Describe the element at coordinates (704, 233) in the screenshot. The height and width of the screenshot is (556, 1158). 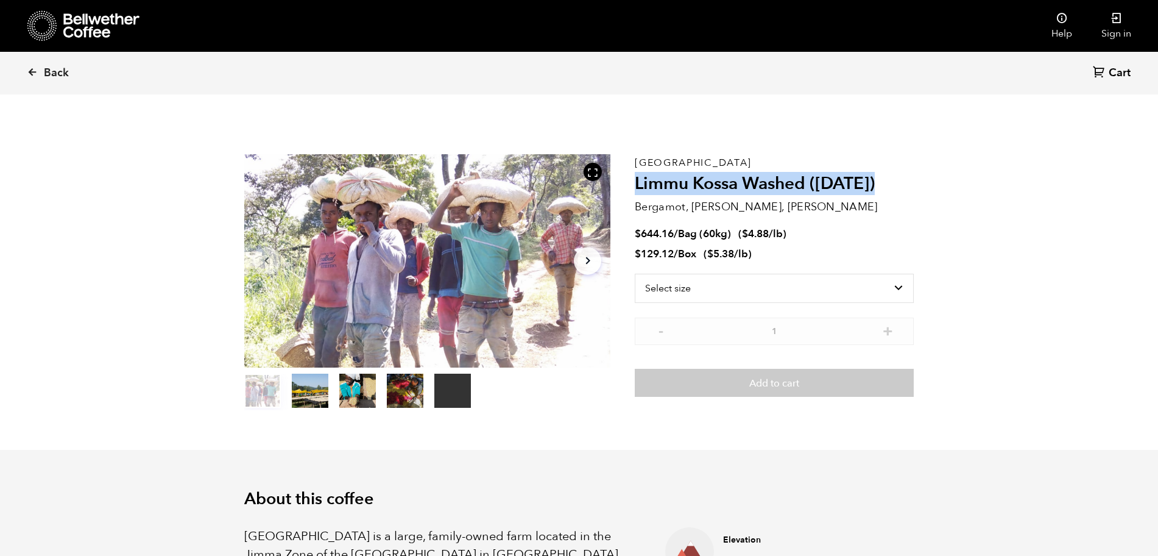
I see `span: Bag (60kg)` at that location.